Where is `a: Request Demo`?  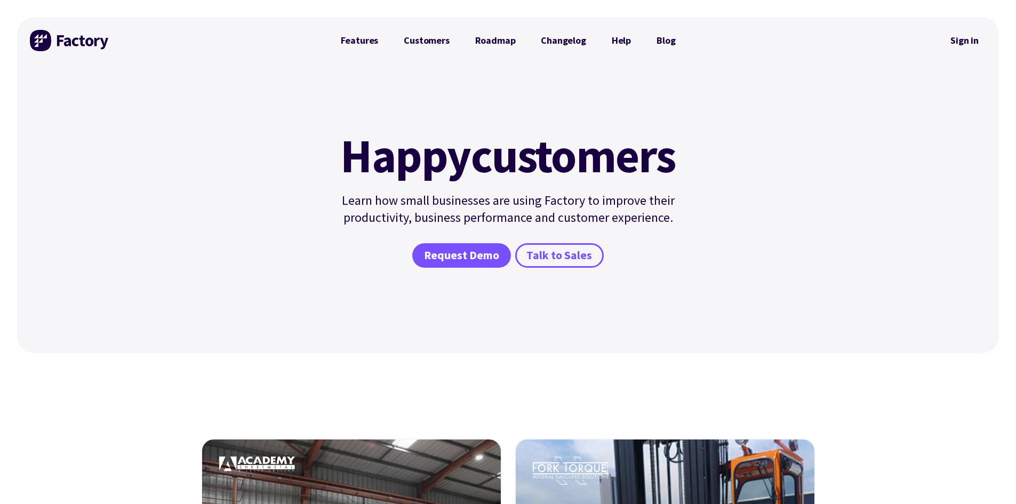 a: Request Demo is located at coordinates (461, 256).